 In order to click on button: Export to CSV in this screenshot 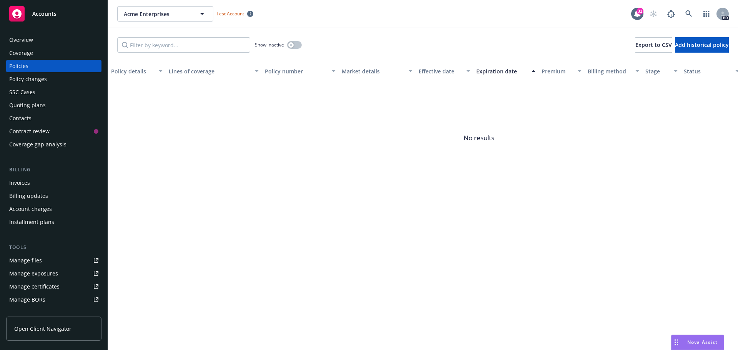, I will do `click(653, 45)`.